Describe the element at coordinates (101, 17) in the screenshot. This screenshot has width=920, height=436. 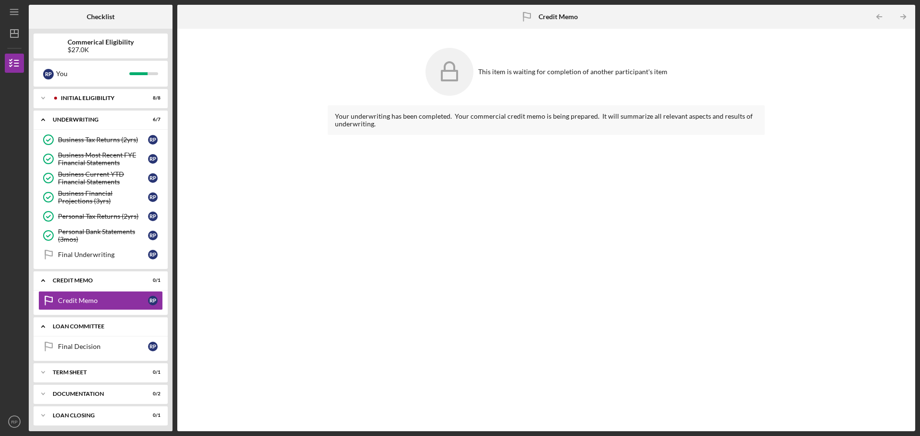
I see `b: Checklist` at that location.